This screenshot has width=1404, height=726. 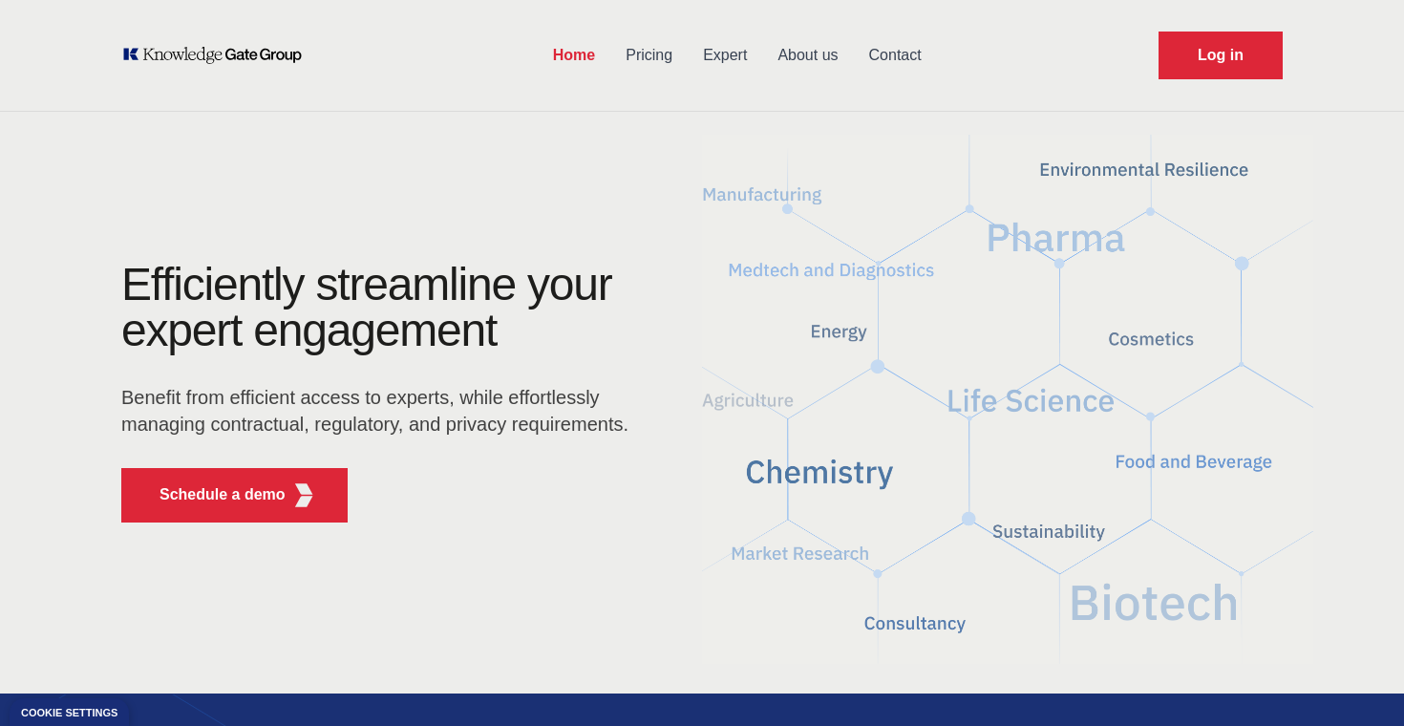 I want to click on div: Cookie settings, so click(x=69, y=712).